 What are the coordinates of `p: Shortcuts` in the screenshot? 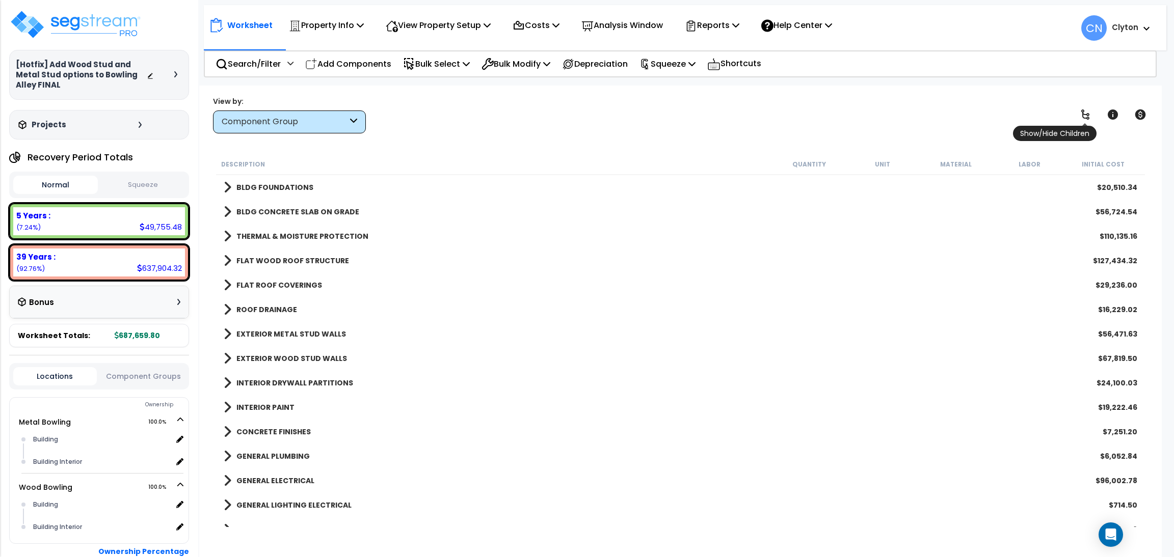 It's located at (734, 64).